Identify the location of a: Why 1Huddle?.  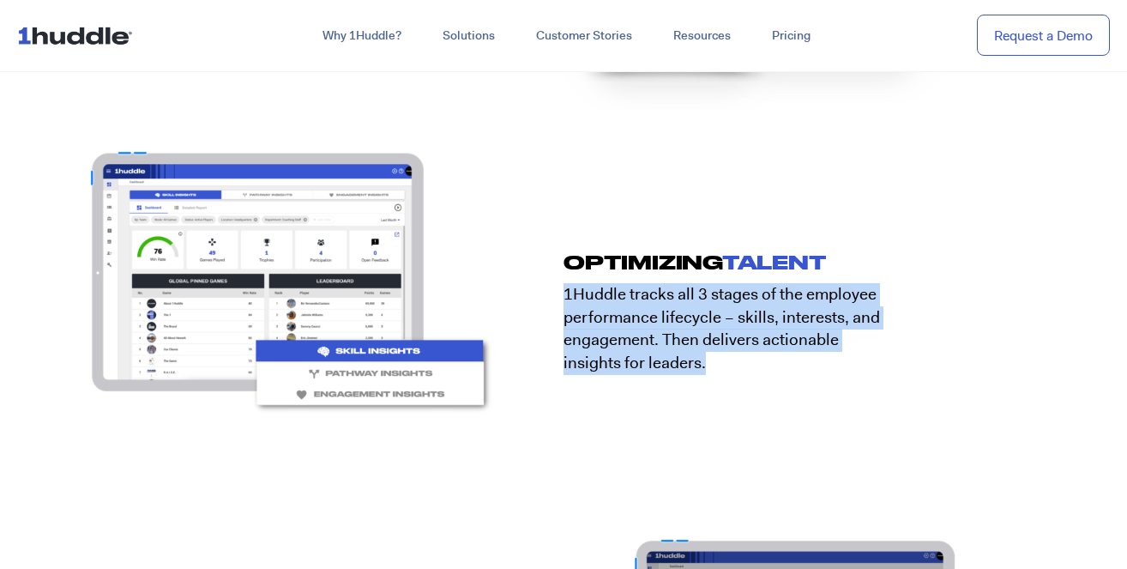
(362, 36).